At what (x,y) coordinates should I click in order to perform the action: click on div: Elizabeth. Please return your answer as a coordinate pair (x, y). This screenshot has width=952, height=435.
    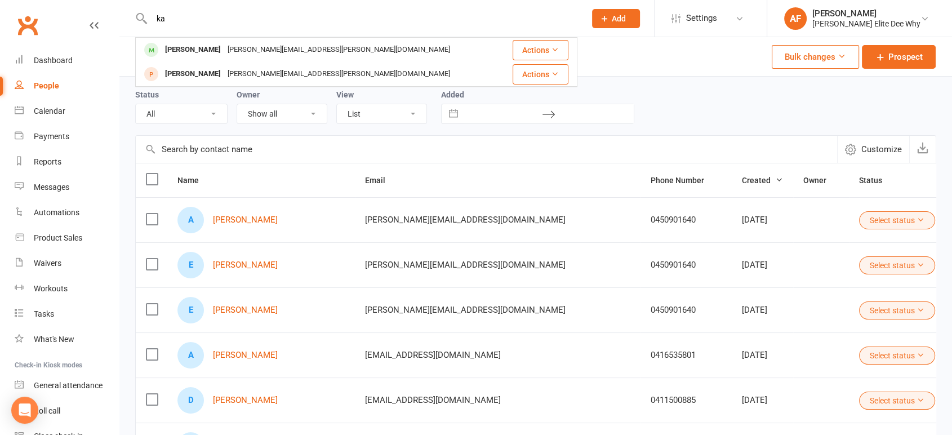
    Looking at the image, I should click on (190, 310).